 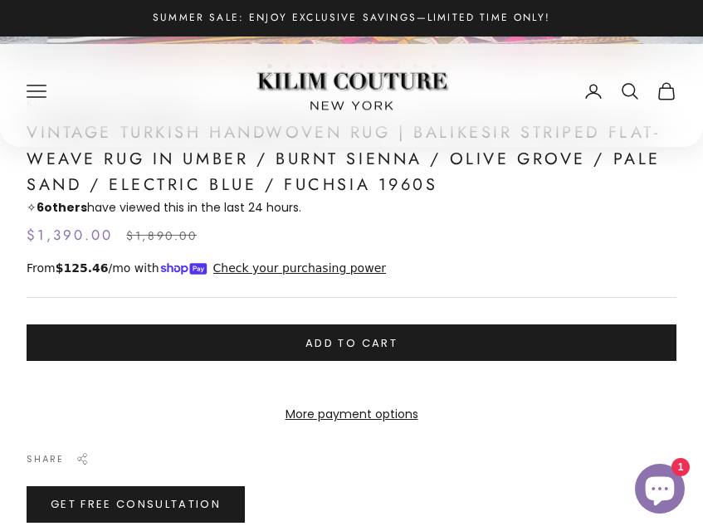 I want to click on p: Summer Sale: Enjoy Exclusive Savings—Limited Time Only!, so click(x=351, y=18).